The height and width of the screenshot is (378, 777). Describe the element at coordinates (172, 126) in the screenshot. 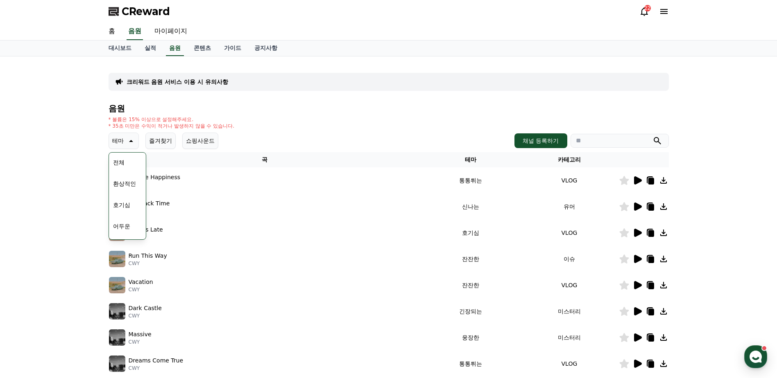

I see `p: * 35초 미만은 수익이 적거나 발생하지 않을 수 있습니다.` at that location.